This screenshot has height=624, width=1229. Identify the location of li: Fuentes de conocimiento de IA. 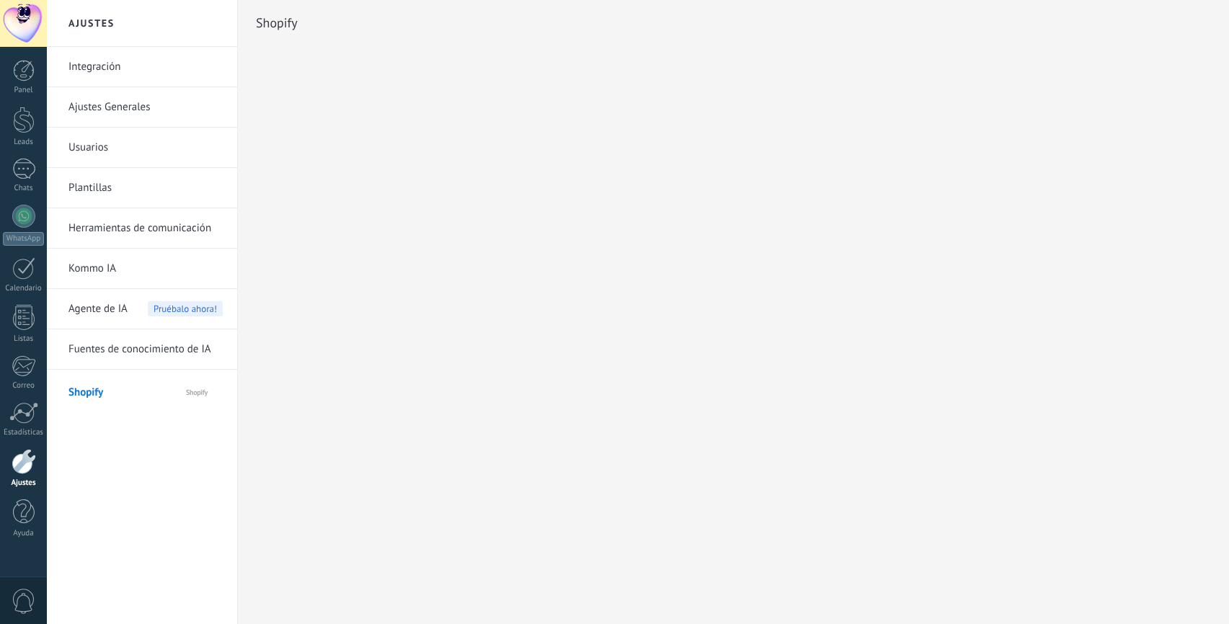
(142, 349).